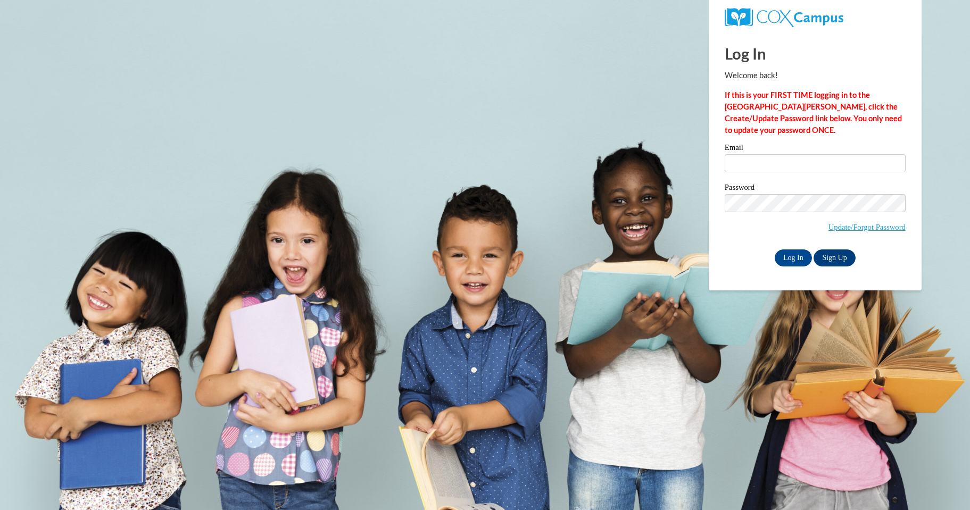 This screenshot has height=510, width=970. Describe the element at coordinates (815, 149) in the screenshot. I see `label: Email` at that location.